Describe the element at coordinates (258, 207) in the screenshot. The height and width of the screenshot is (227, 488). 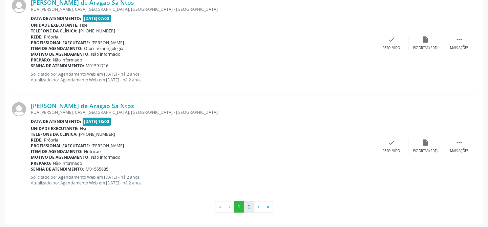
I see `button: Go to next page` at that location.